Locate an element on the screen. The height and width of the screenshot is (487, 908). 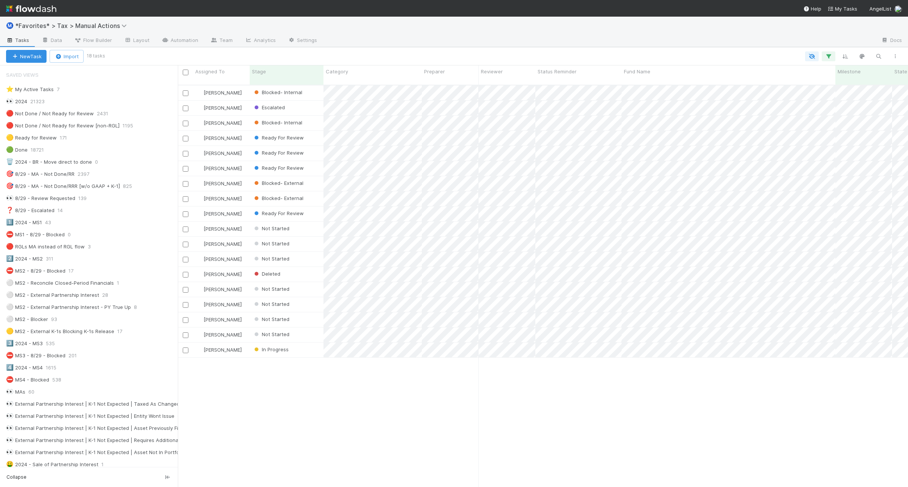
span: 28 is located at coordinates (109, 295).